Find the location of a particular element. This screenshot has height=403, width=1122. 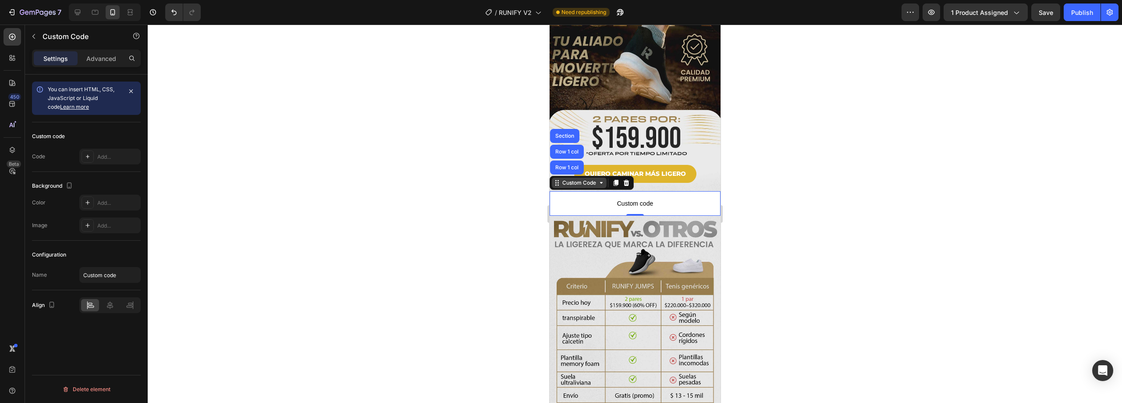

span: Save is located at coordinates (1045, 12).